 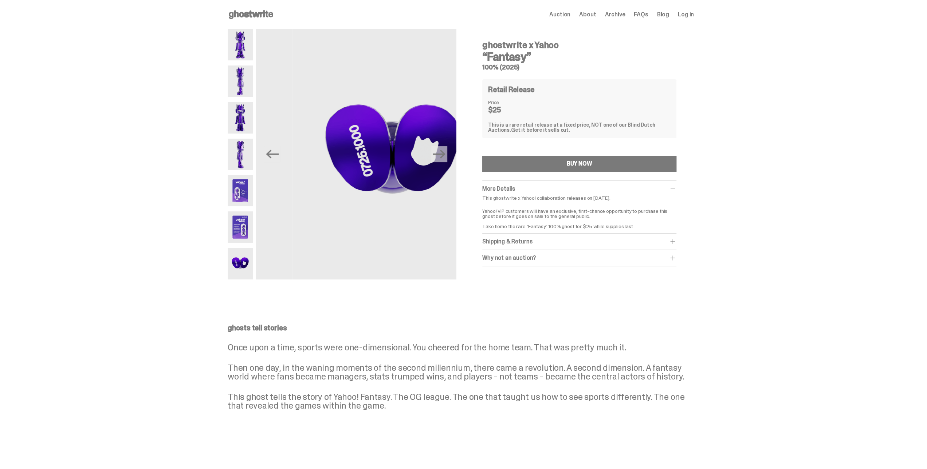 What do you see at coordinates (506, 110) in the screenshot?
I see `dd: $25` at bounding box center [506, 110].